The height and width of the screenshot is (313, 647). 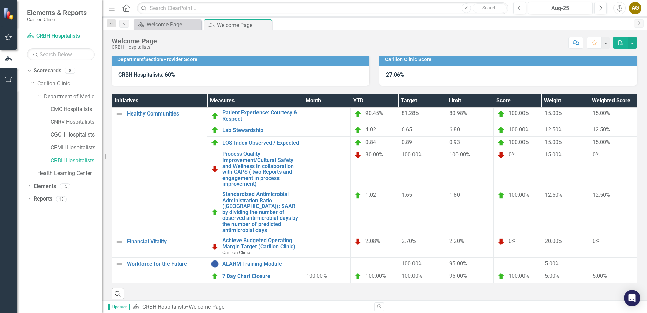 I want to click on a: Lab Stewardship, so click(x=261, y=130).